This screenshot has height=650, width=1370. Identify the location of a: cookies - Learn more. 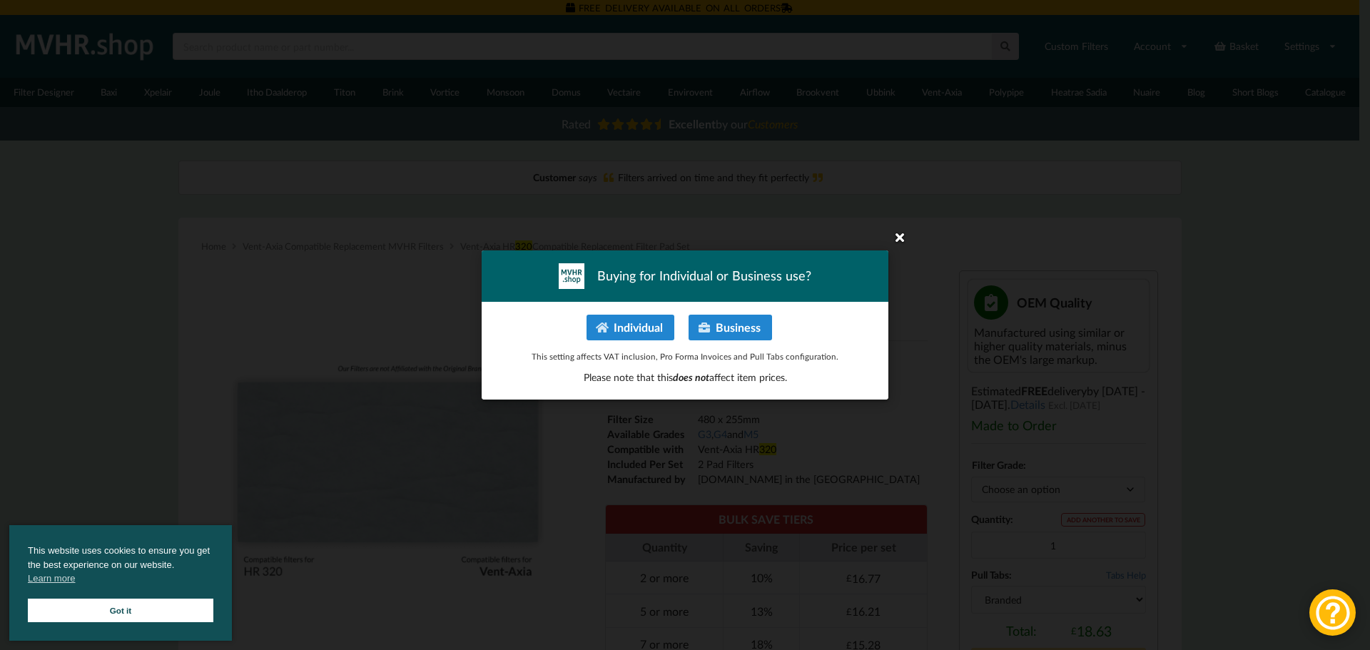
(51, 579).